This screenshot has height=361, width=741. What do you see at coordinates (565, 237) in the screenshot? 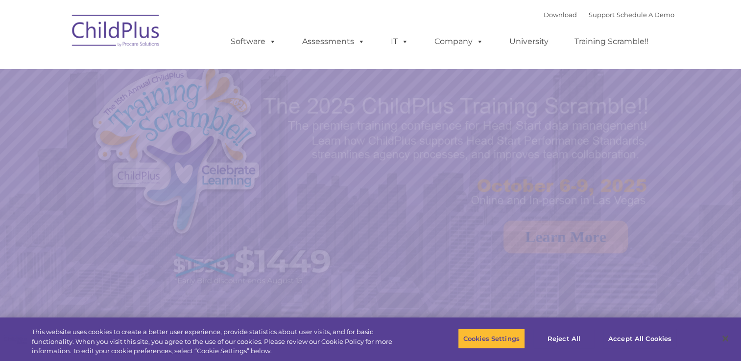
I see `a: Learn More` at bounding box center [565, 237].